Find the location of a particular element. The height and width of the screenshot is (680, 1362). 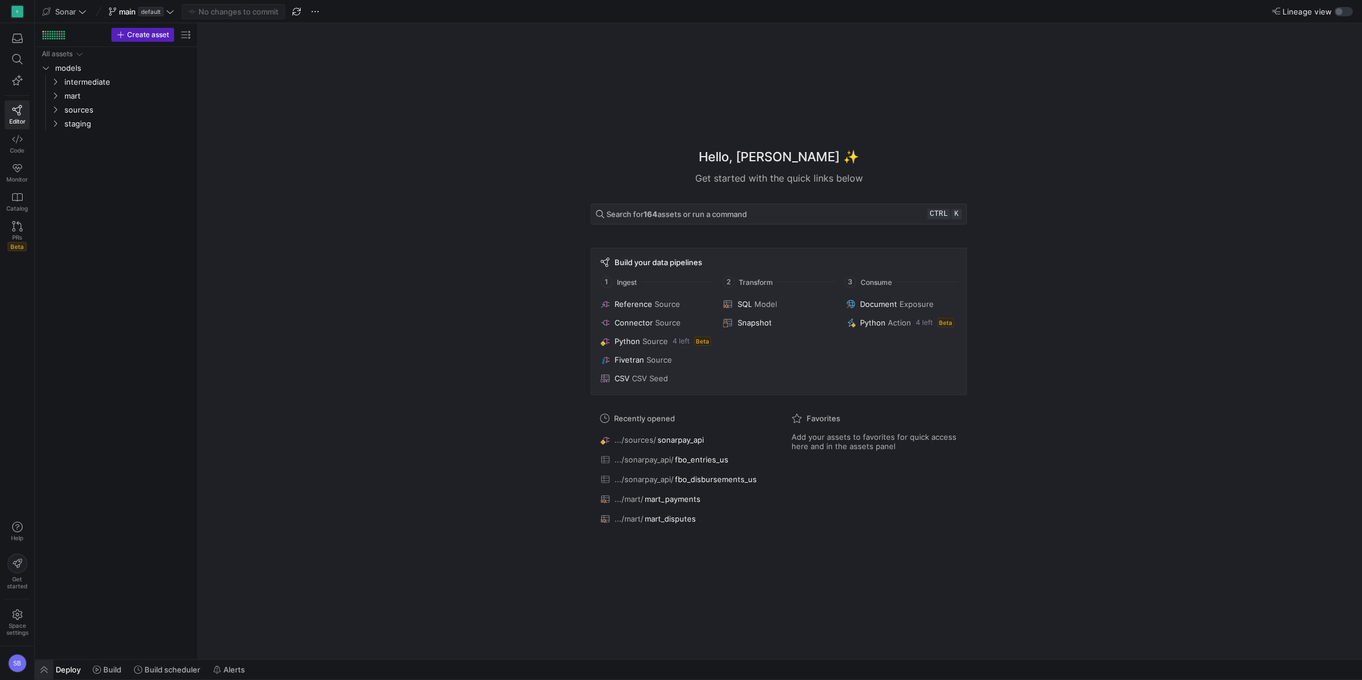

span: default is located at coordinates (151, 12).